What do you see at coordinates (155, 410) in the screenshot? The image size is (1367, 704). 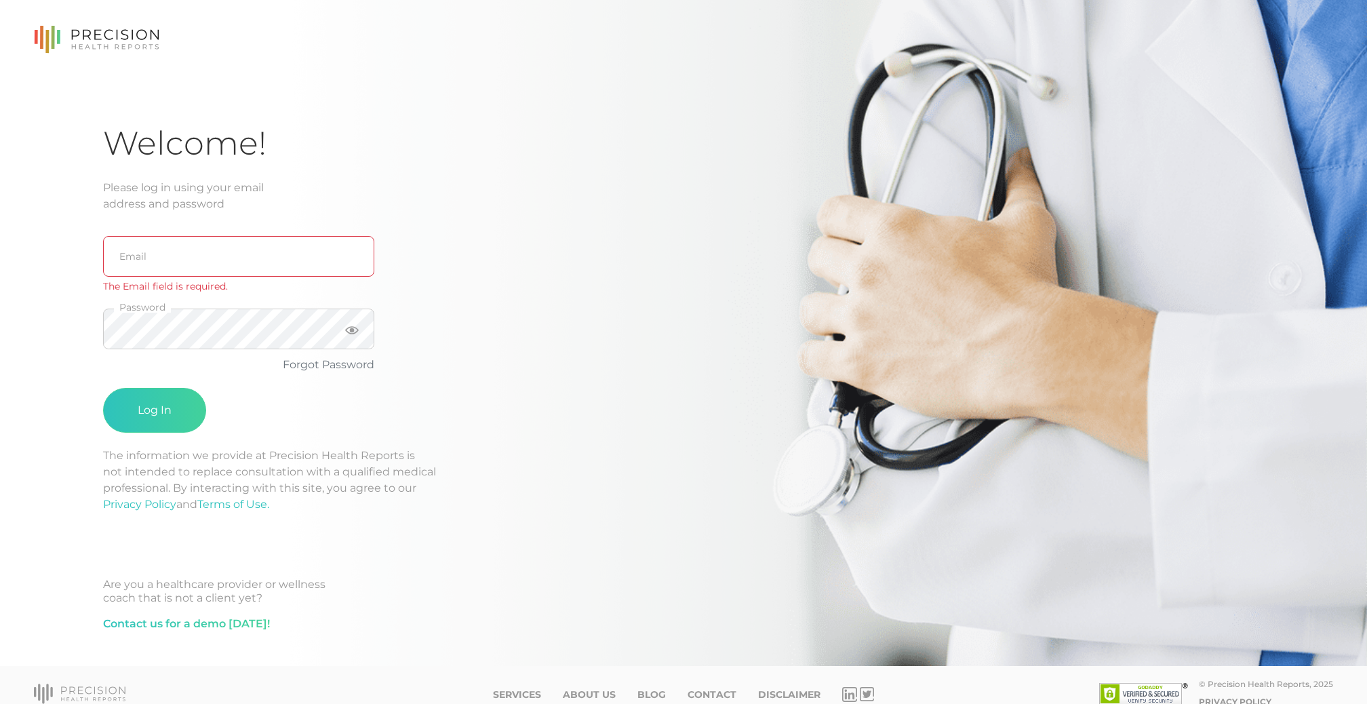 I see `button: Log In` at bounding box center [155, 410].